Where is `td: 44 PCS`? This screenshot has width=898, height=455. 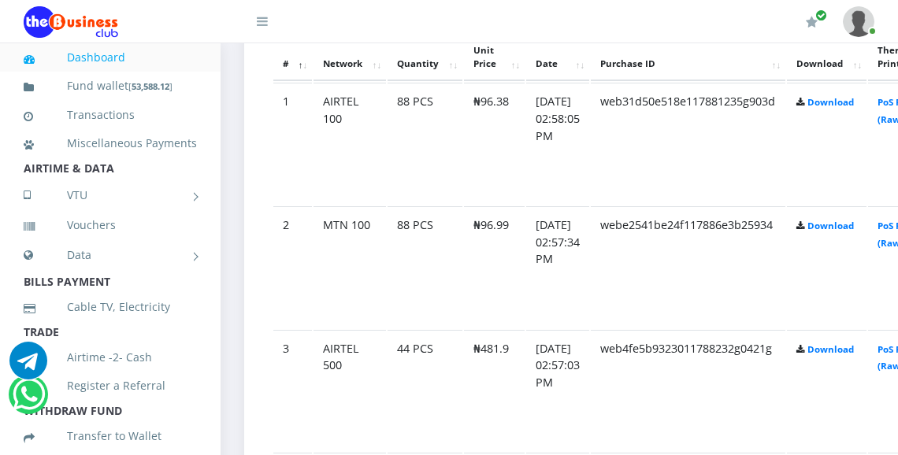
td: 44 PCS is located at coordinates (425, 391).